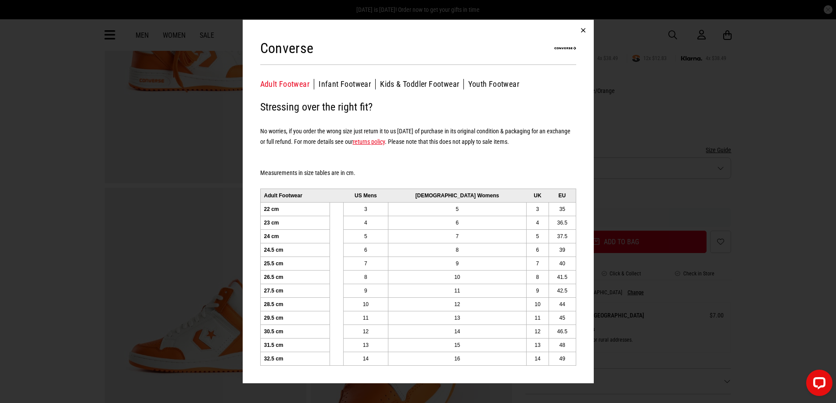 The image size is (836, 403). I want to click on td: EU, so click(562, 196).